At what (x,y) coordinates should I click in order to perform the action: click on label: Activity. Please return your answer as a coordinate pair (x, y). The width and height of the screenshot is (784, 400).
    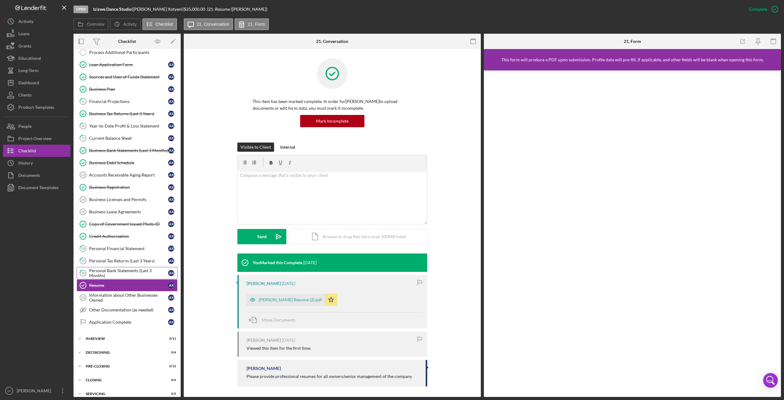
    Looking at the image, I should click on (130, 24).